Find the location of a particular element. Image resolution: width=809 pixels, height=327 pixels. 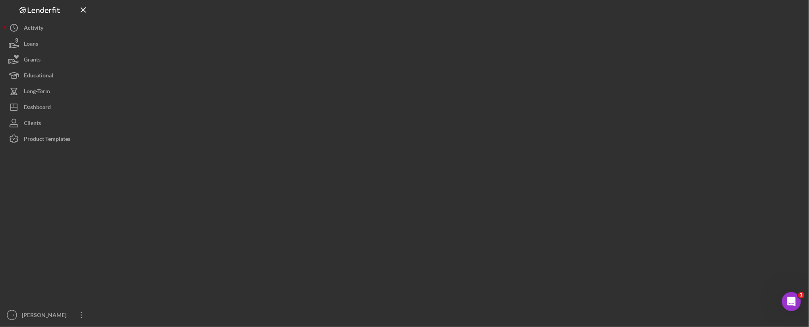

a: Clients is located at coordinates (48, 123).